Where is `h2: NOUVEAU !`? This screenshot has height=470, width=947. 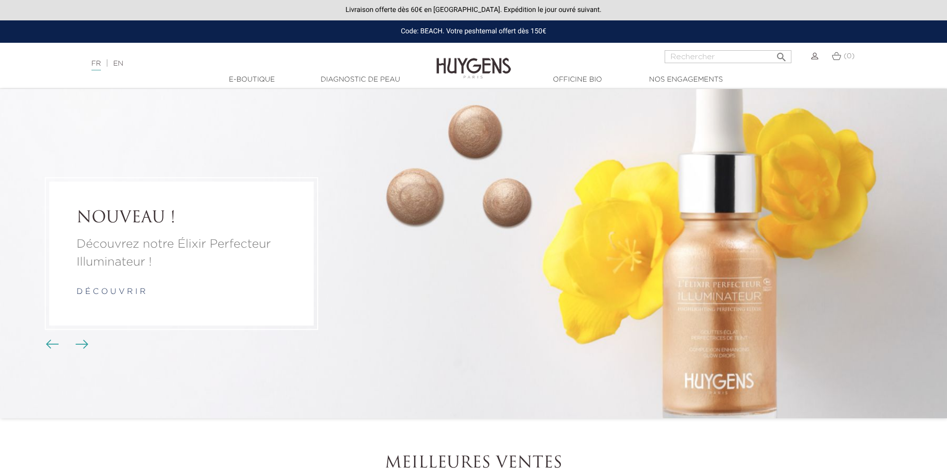
h2: NOUVEAU ! is located at coordinates (181, 218).